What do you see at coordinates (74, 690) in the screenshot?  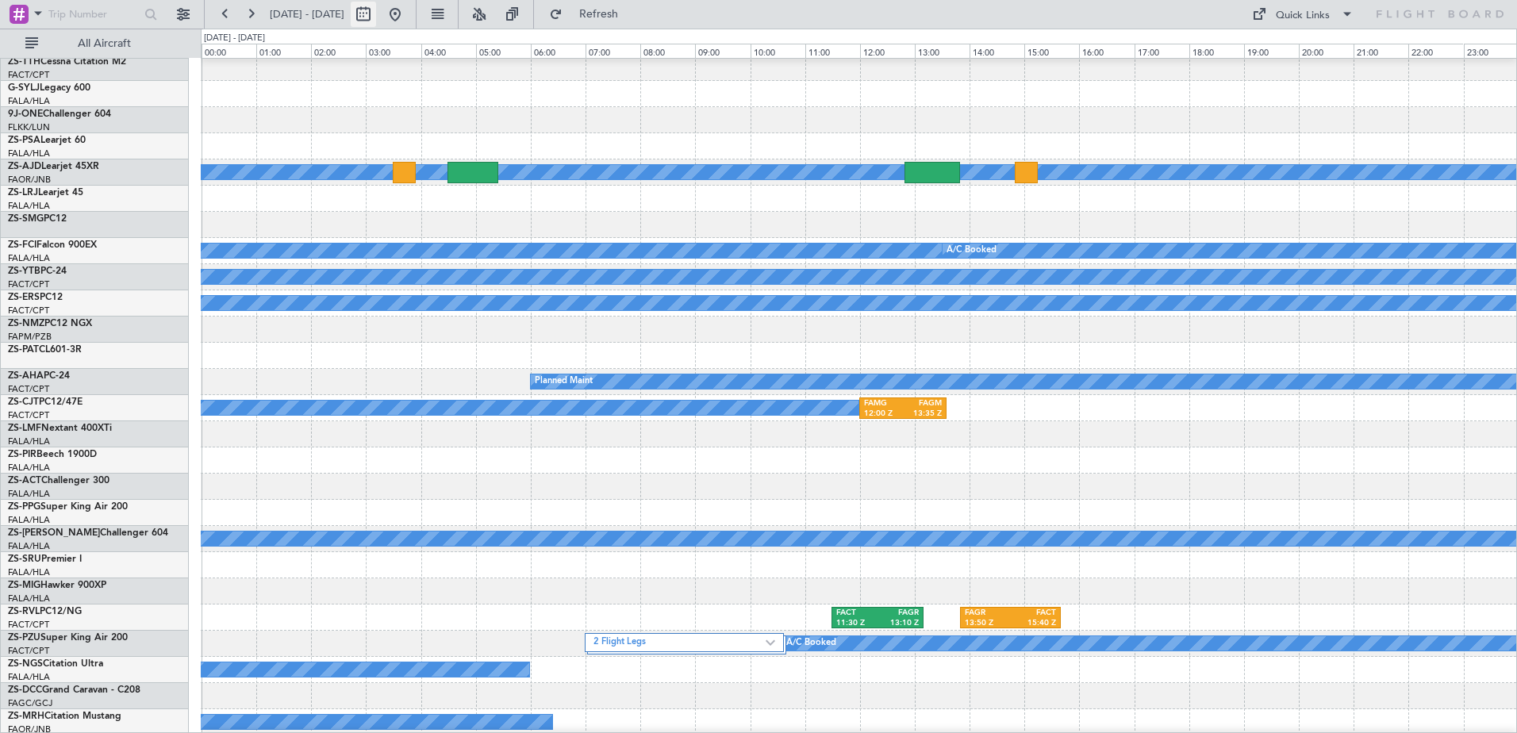 I see `a: ZS-DCCGrand Caravan - C208` at bounding box center [74, 690].